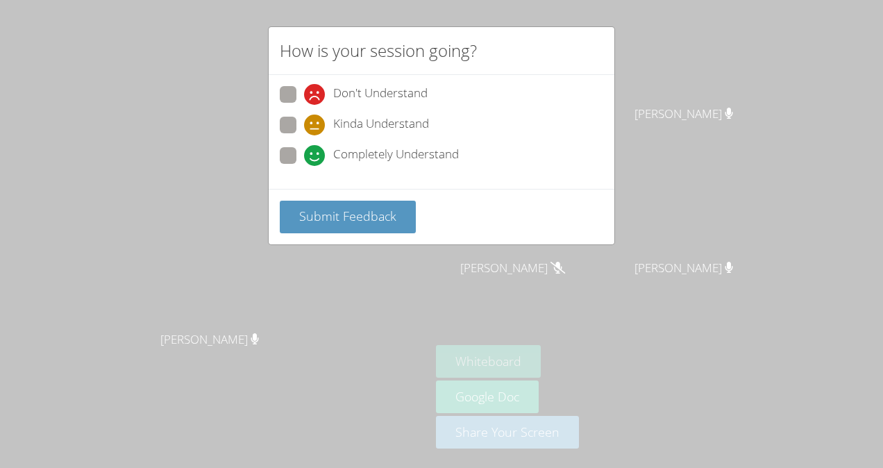 The image size is (883, 468). I want to click on h2: How is your session going?, so click(378, 51).